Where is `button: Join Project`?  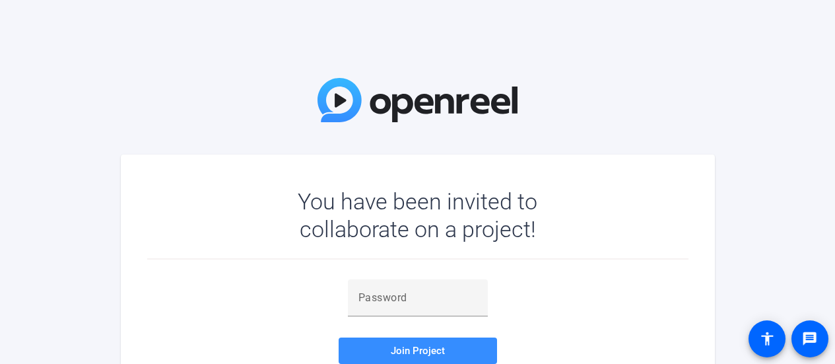
button: Join Project is located at coordinates (418, 350).